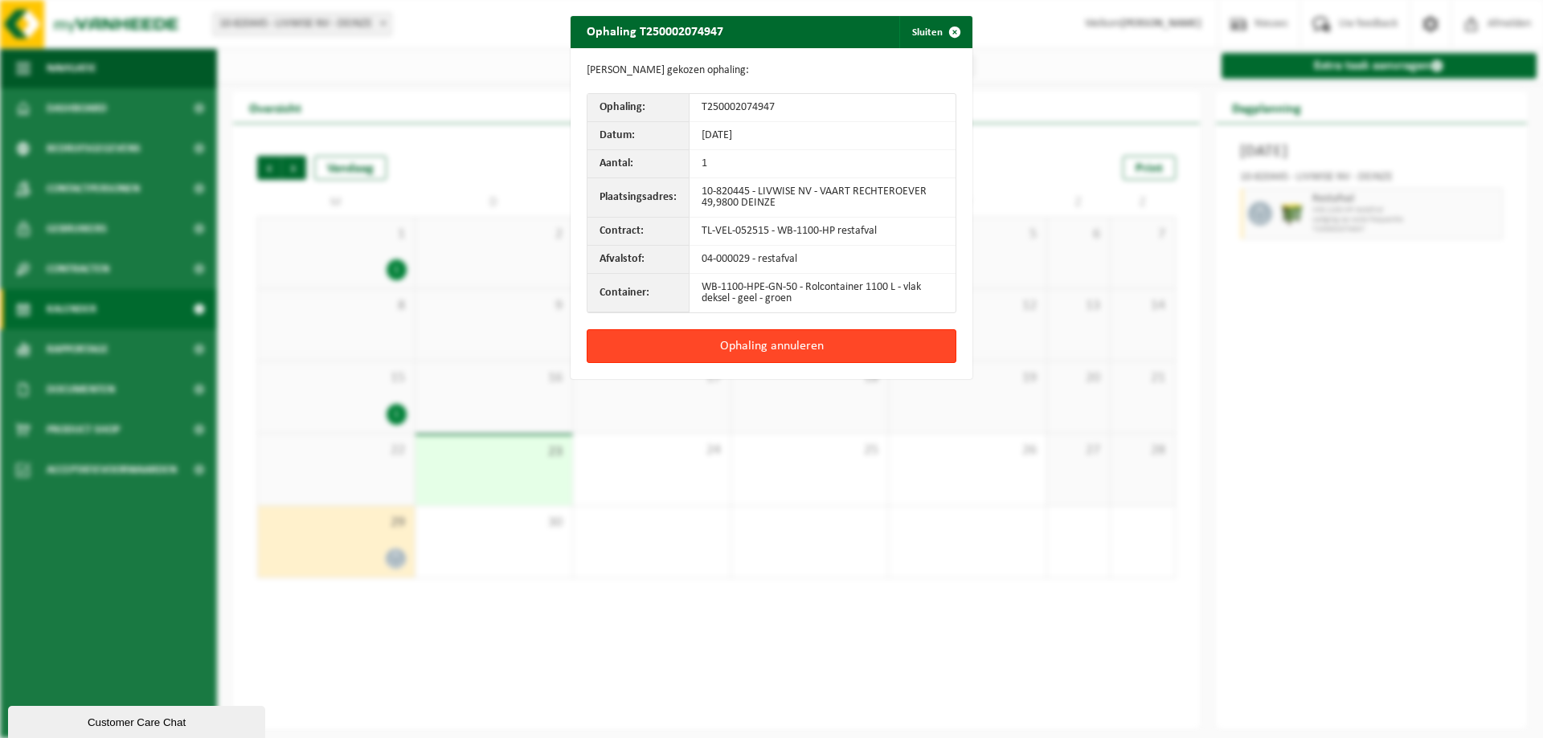  Describe the element at coordinates (822, 108) in the screenshot. I see `td: T250002074947` at that location.